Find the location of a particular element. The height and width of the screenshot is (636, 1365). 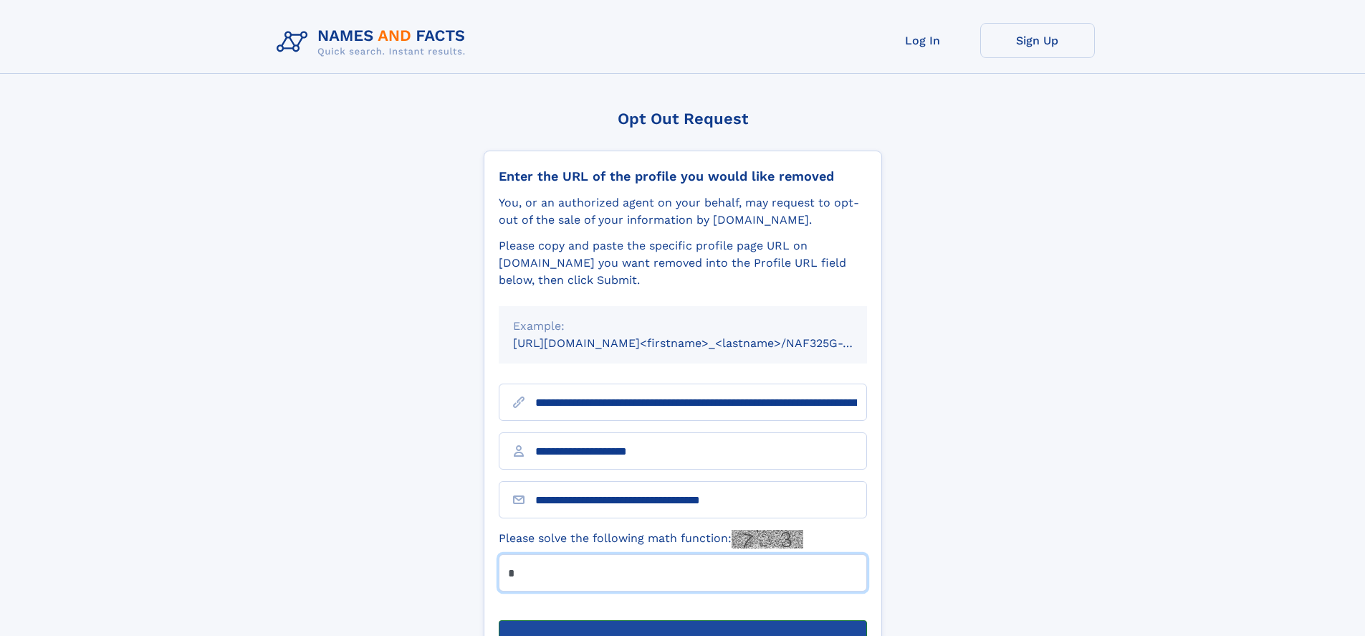

div: Example: is located at coordinates (683, 326).